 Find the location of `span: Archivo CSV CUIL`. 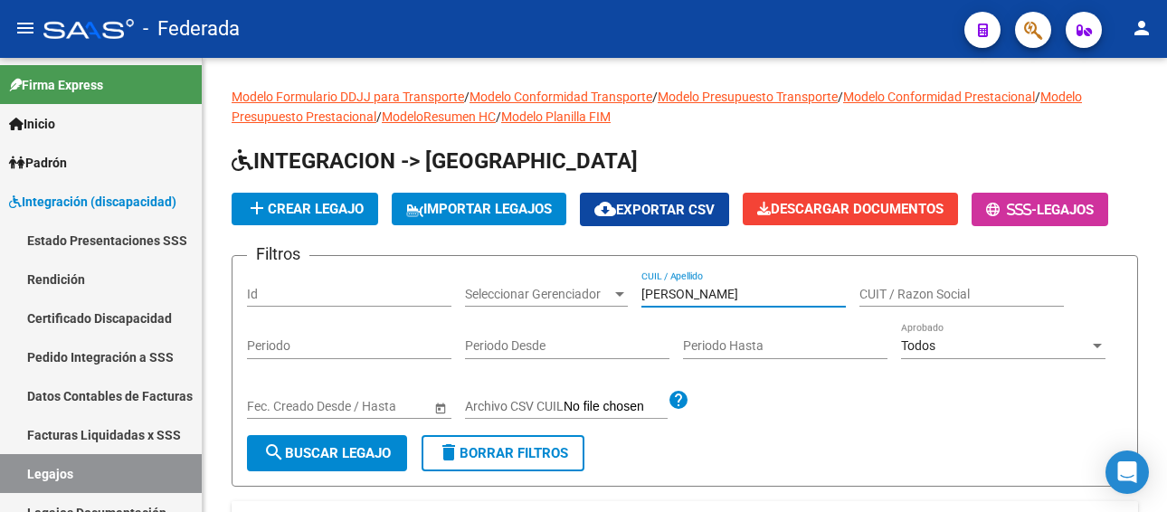

span: Archivo CSV CUIL is located at coordinates (514, 406).